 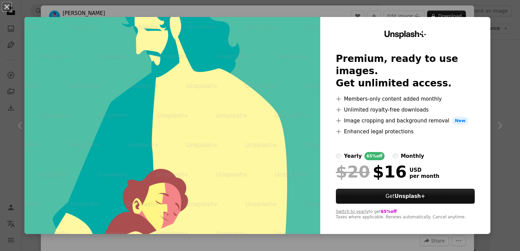 I want to click on span: USD, so click(x=424, y=170).